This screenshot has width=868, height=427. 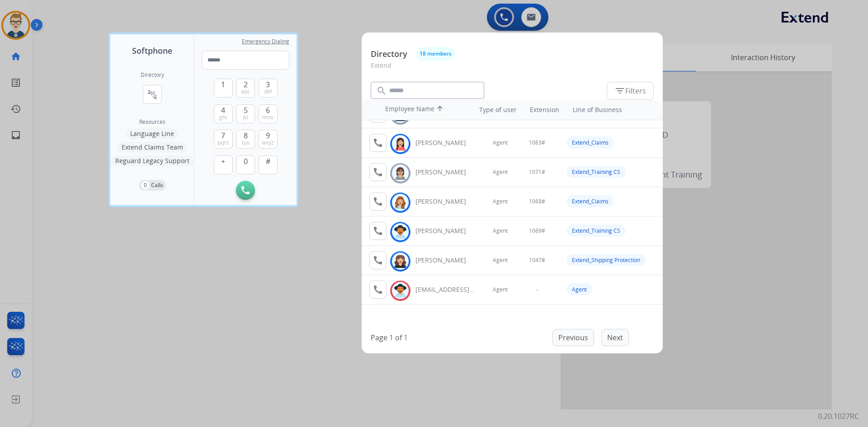 What do you see at coordinates (223, 139) in the screenshot?
I see `button: 7pqrs` at bounding box center [223, 139].